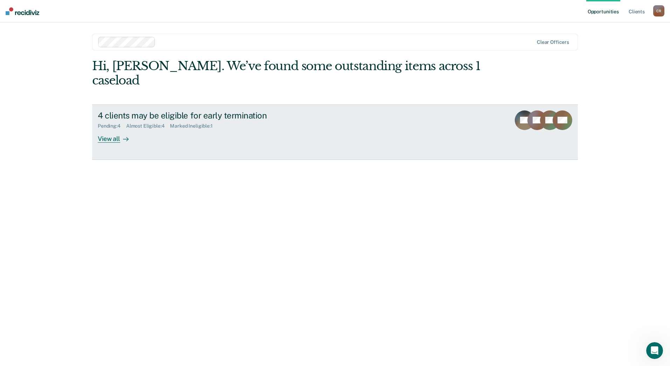 The width and height of the screenshot is (670, 366). What do you see at coordinates (335, 132) in the screenshot?
I see `a: 4 clients may be eligible for early terminationPending:4Almost Eligible:4Marked Ineligible:1View all` at bounding box center [335, 132].